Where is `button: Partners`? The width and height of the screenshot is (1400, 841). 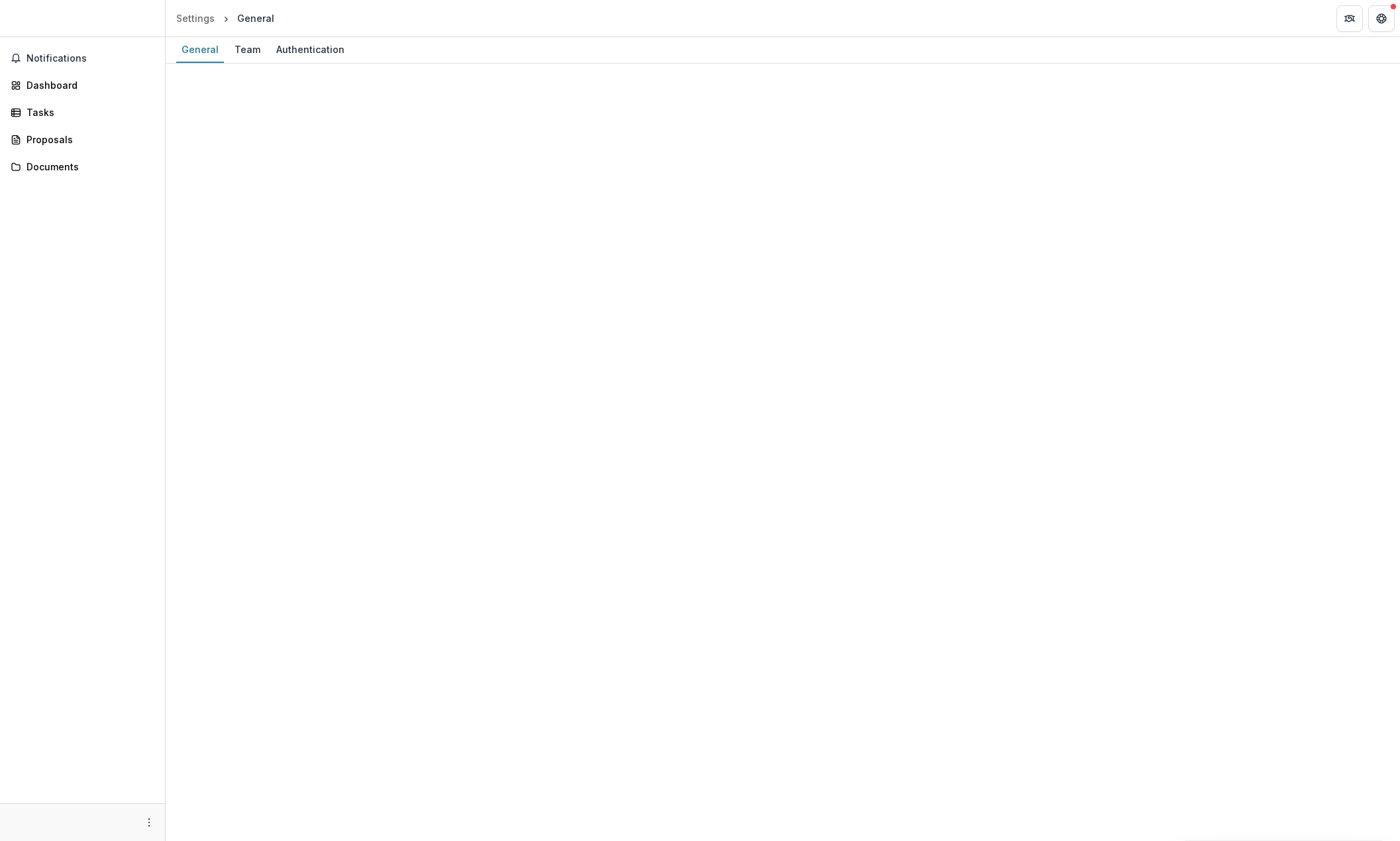 button: Partners is located at coordinates (1350, 19).